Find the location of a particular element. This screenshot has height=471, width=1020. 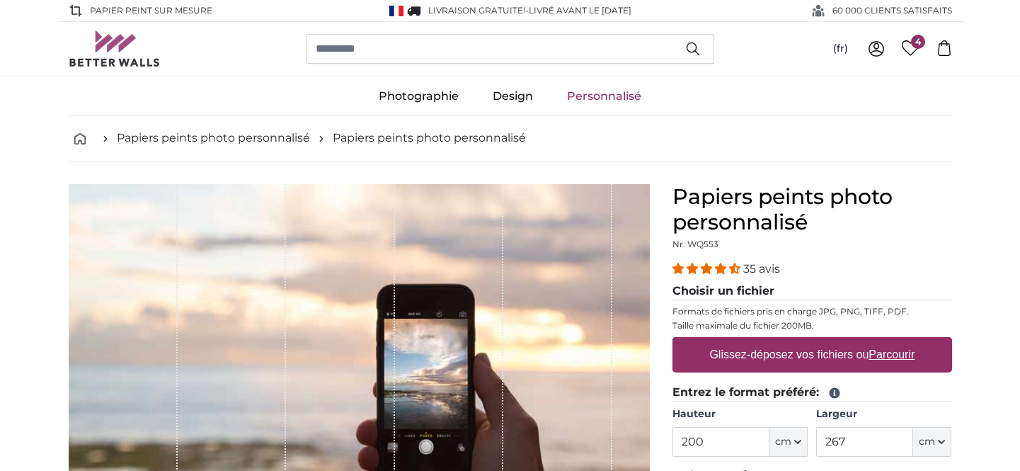

legend: Choisir un fichier is located at coordinates (812, 291).